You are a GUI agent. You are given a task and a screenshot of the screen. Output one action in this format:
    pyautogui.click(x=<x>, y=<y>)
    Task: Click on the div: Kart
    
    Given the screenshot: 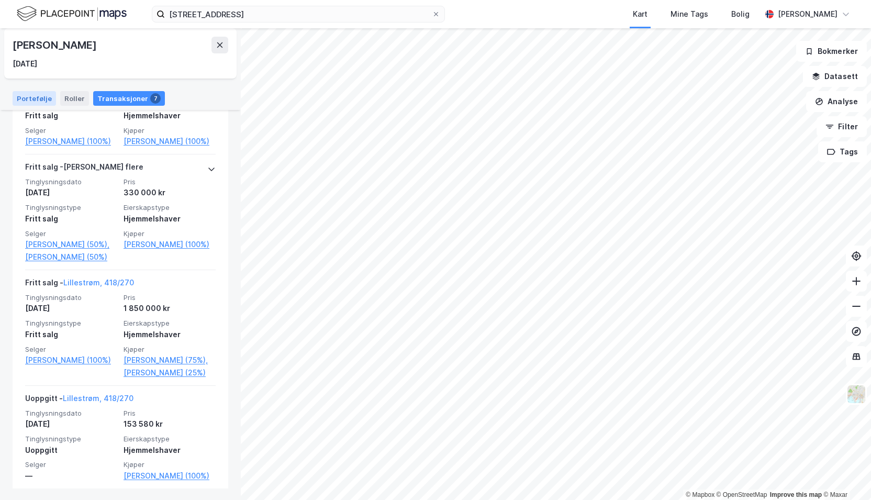 What is the action you would take?
    pyautogui.click(x=640, y=14)
    